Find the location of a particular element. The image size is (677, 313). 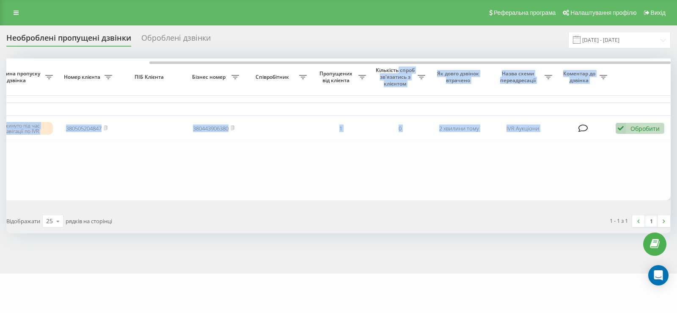

span: Налаштування профілю is located at coordinates (604, 13).